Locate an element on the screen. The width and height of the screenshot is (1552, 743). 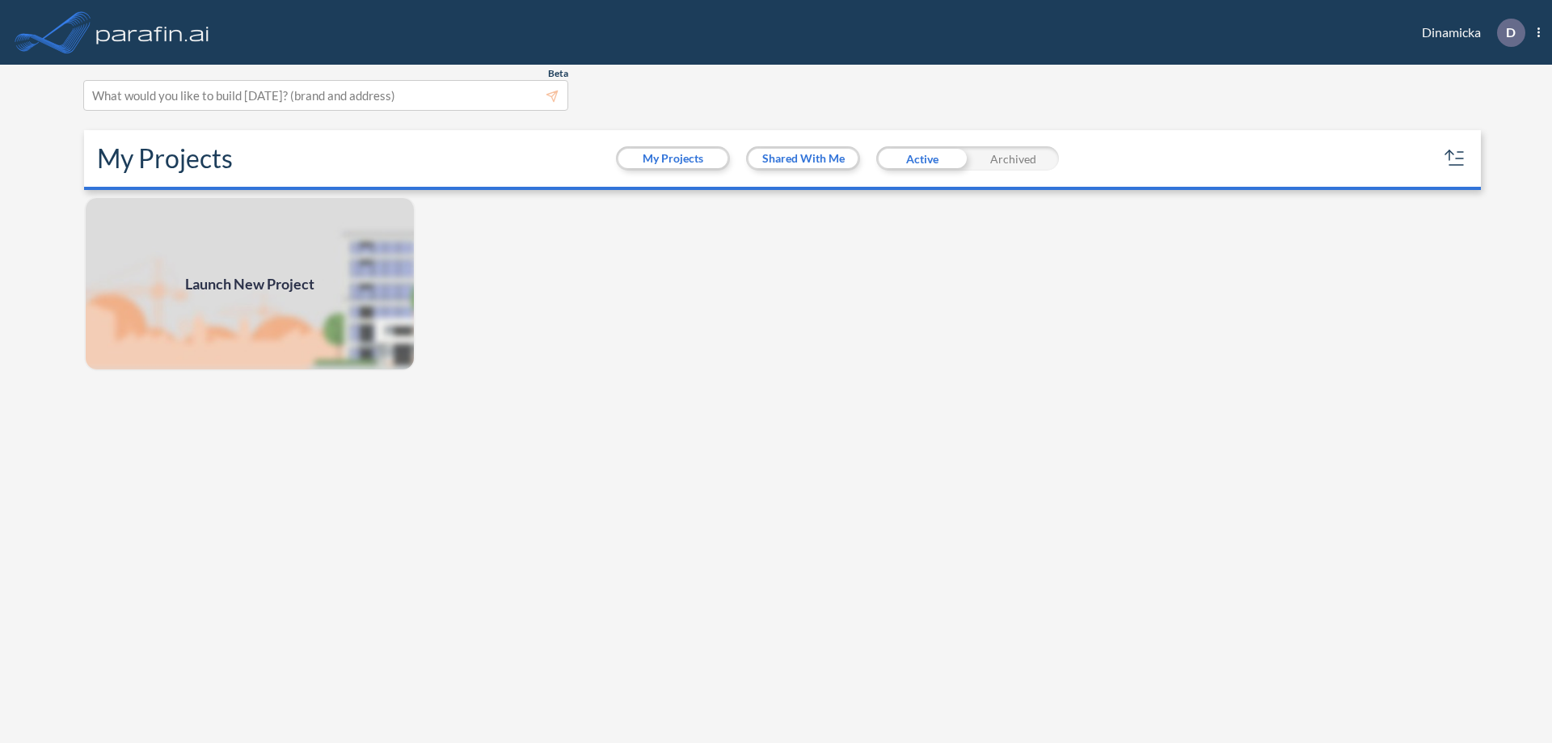
button: My Projects is located at coordinates (673, 158).